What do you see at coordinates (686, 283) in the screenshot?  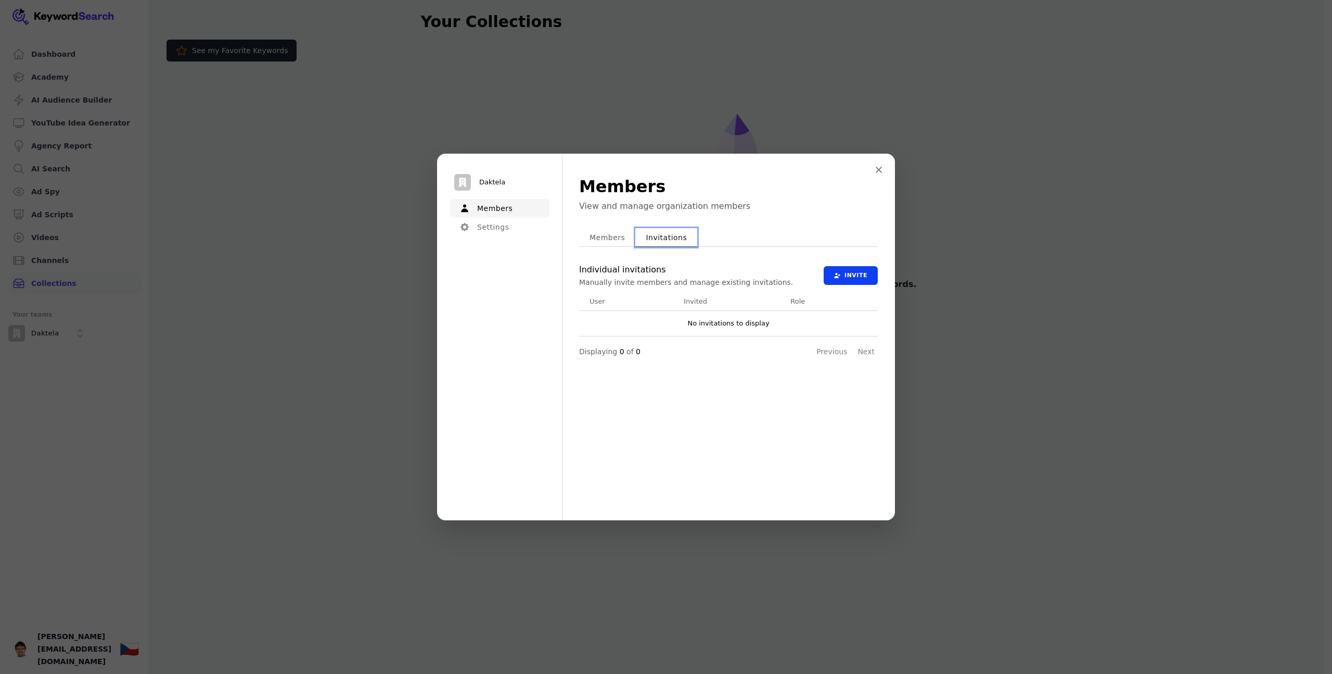 I see `p: Manually invite members and manage existing invitations.` at bounding box center [686, 283].